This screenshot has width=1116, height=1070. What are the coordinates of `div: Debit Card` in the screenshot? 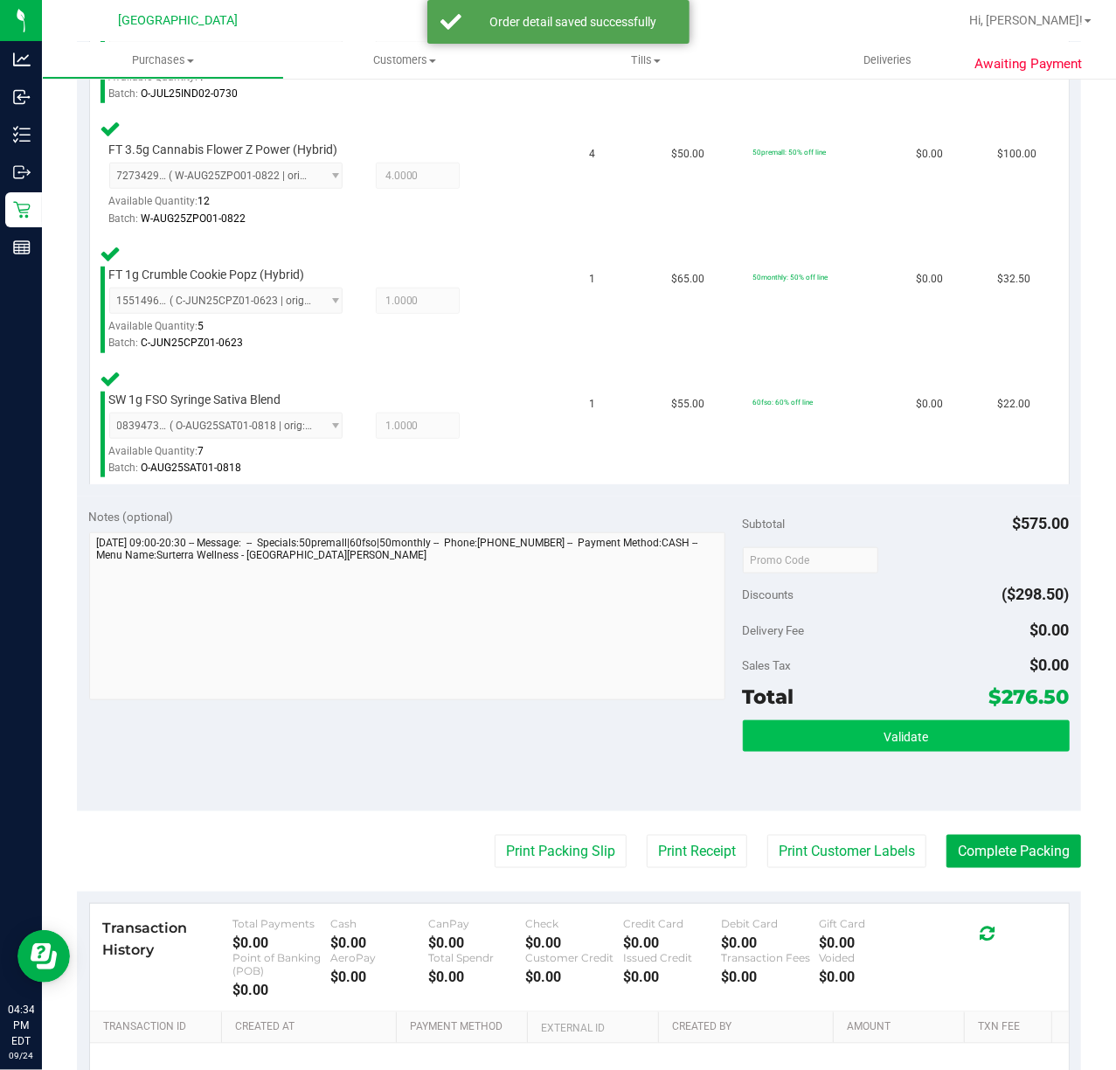 It's located at (770, 923).